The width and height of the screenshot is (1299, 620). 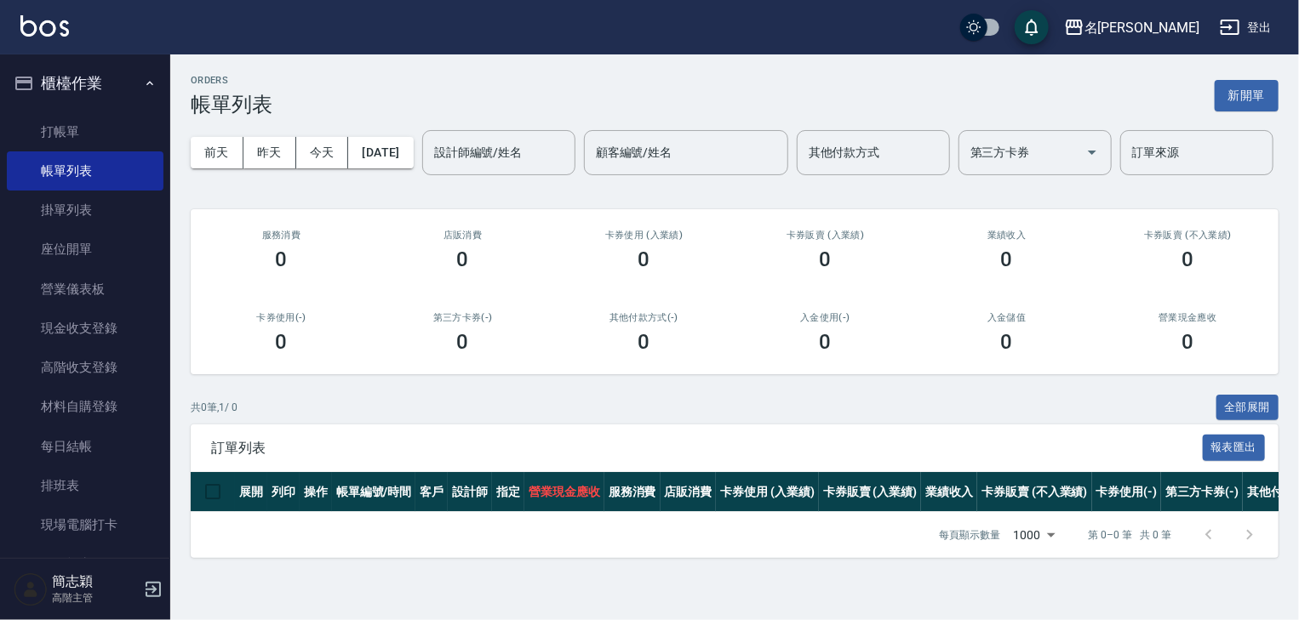 I want to click on th: 帳單編號/時間, so click(x=374, y=492).